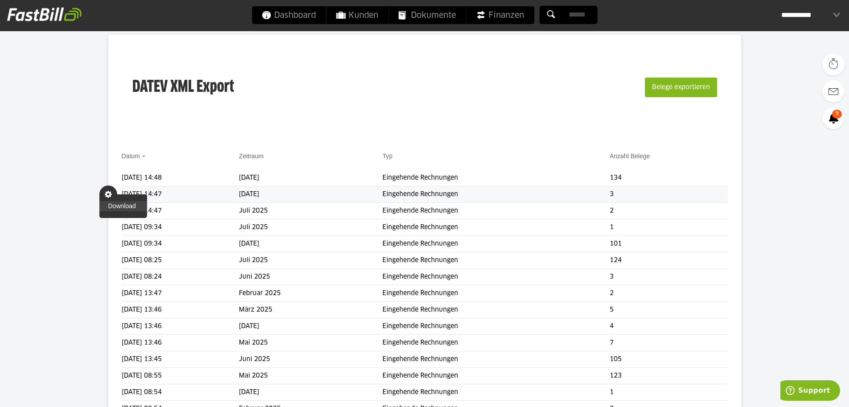 Image resolution: width=849 pixels, height=407 pixels. I want to click on span: Dokumente, so click(427, 15).